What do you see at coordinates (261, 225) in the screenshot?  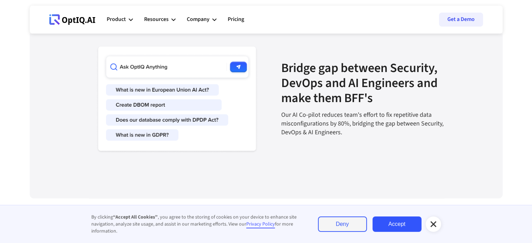 I see `a: Privacy Policy` at bounding box center [261, 225].